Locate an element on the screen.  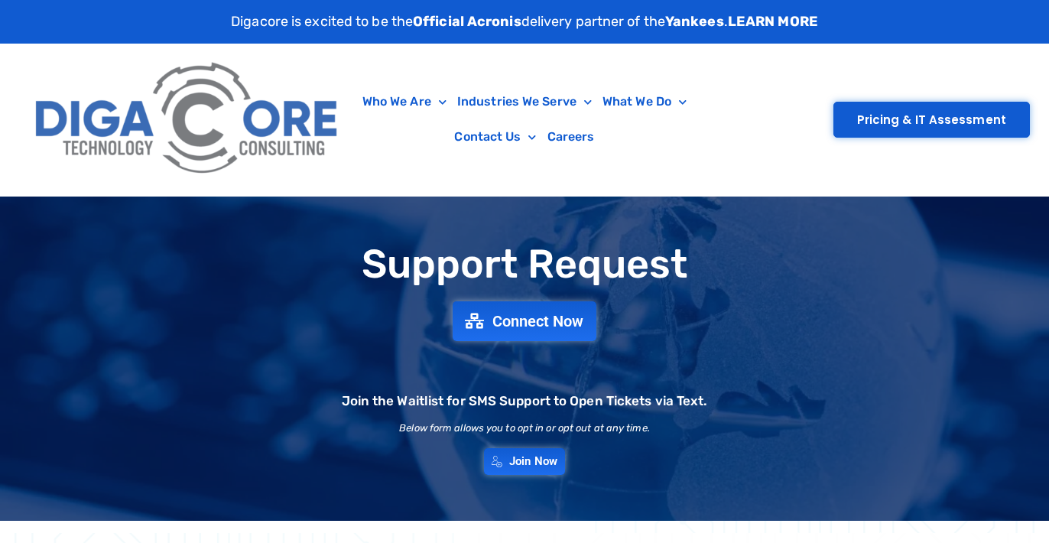
span: Connect Now is located at coordinates (538, 321).